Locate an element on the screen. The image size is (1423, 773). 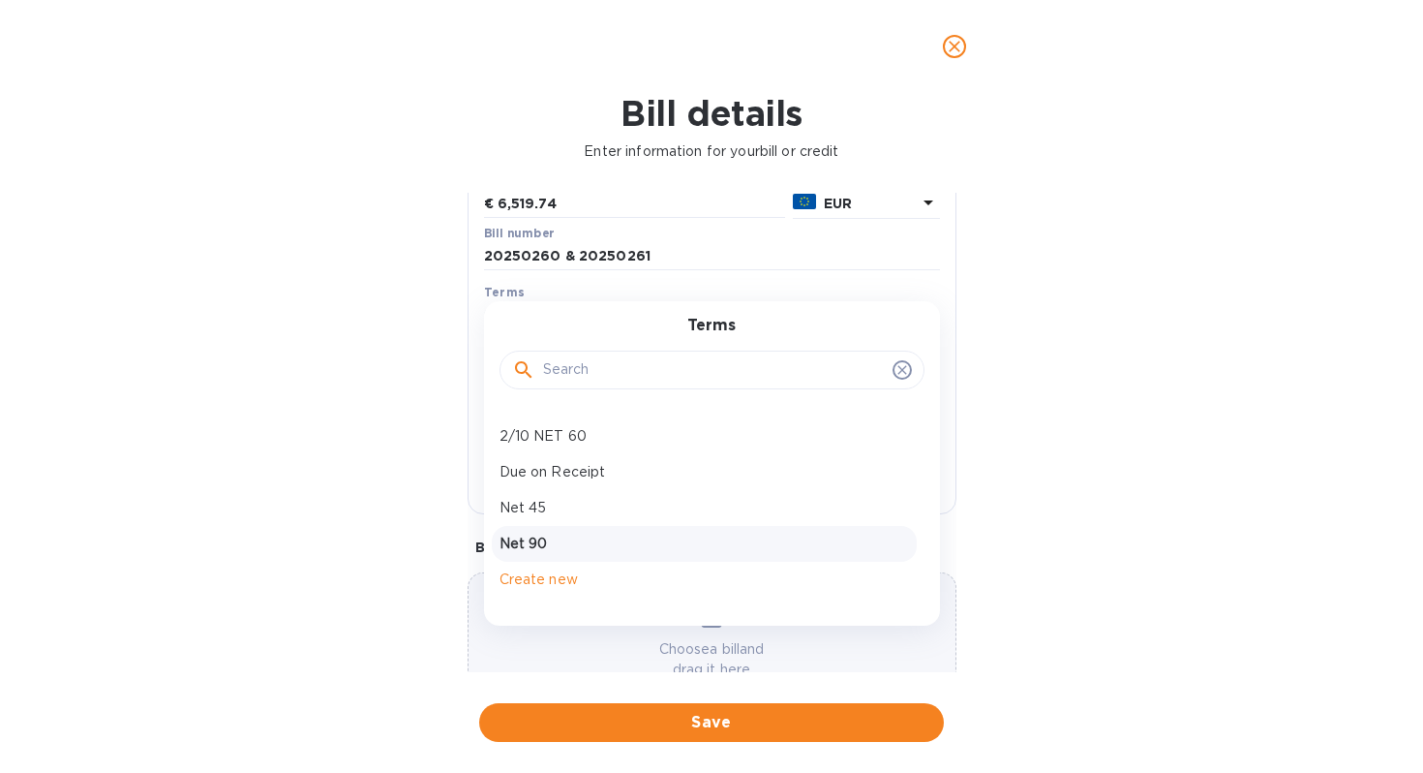
p: Bill image is located at coordinates (712, 547).